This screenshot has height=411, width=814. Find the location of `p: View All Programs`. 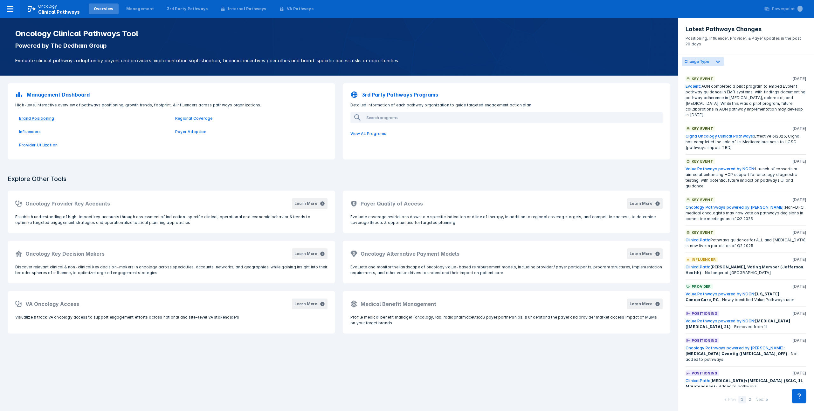

p: View All Programs is located at coordinates (507, 134).